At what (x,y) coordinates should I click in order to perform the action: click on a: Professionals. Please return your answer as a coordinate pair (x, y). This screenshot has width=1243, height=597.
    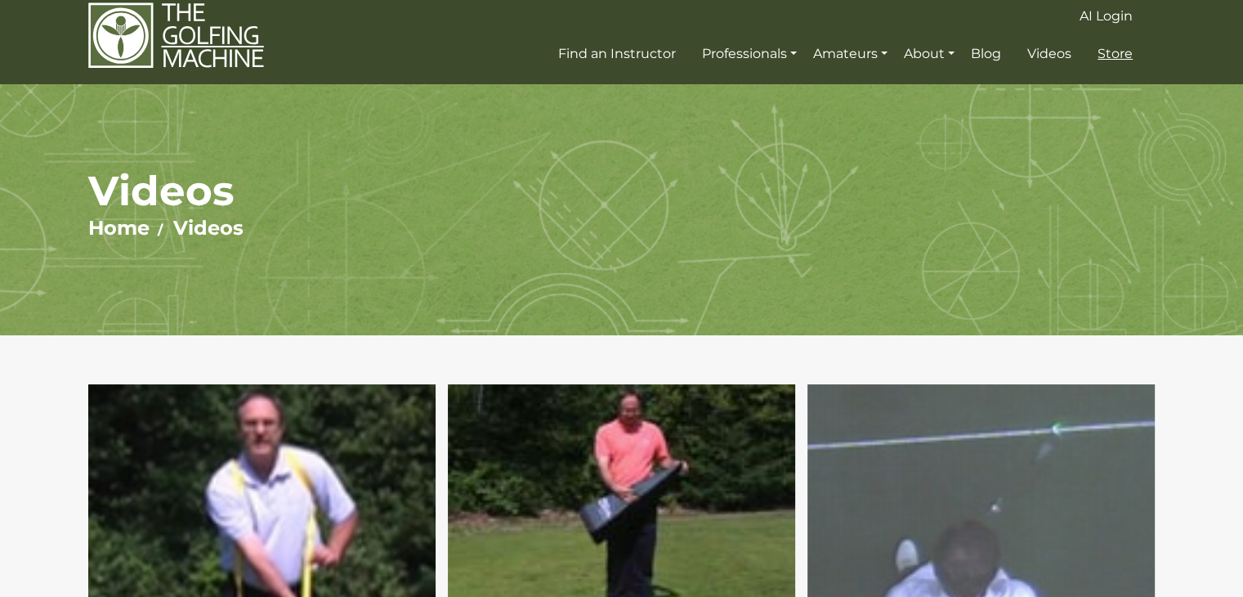
    Looking at the image, I should click on (749, 54).